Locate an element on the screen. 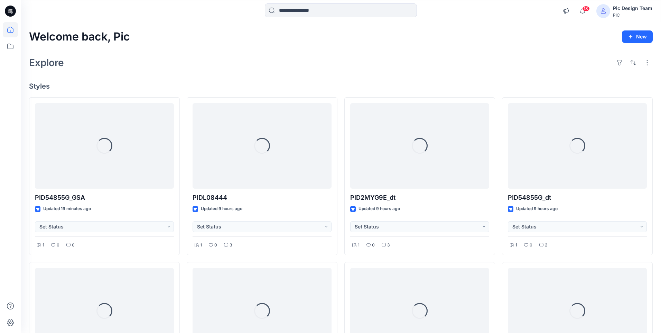 The width and height of the screenshot is (661, 333). p: 2 is located at coordinates (546, 245).